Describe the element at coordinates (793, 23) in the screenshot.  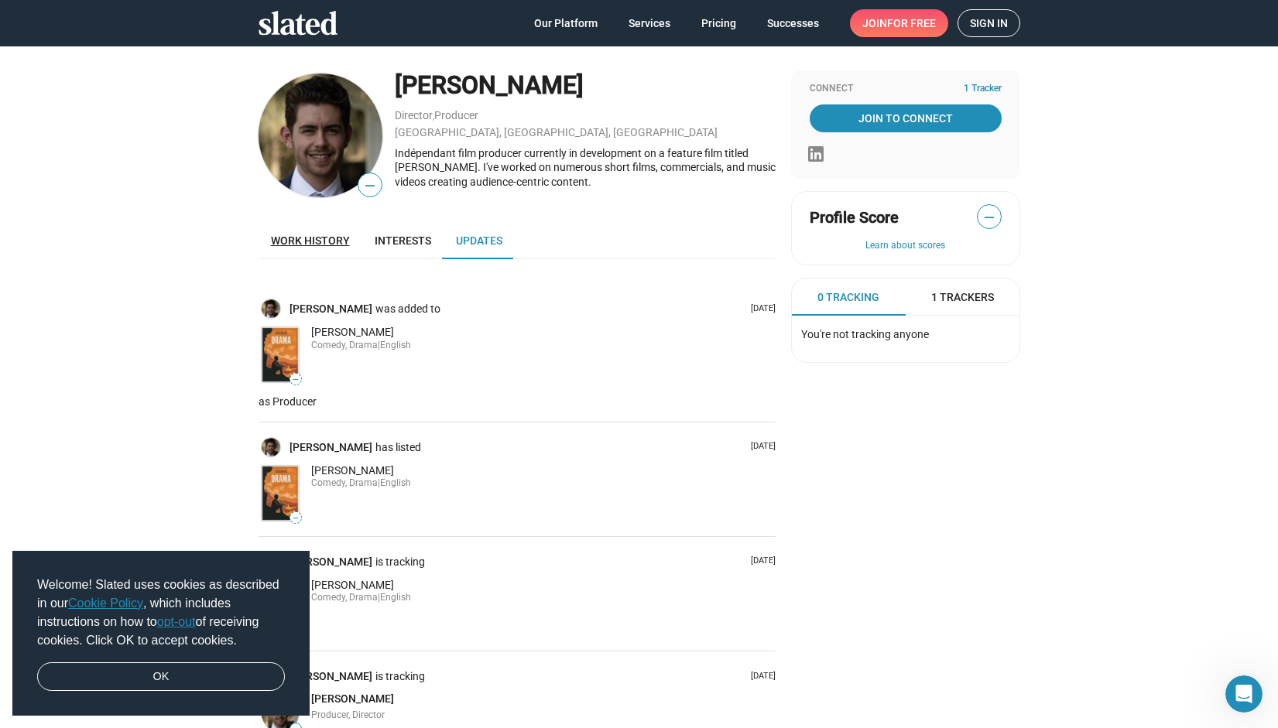
I see `a: Successes` at that location.